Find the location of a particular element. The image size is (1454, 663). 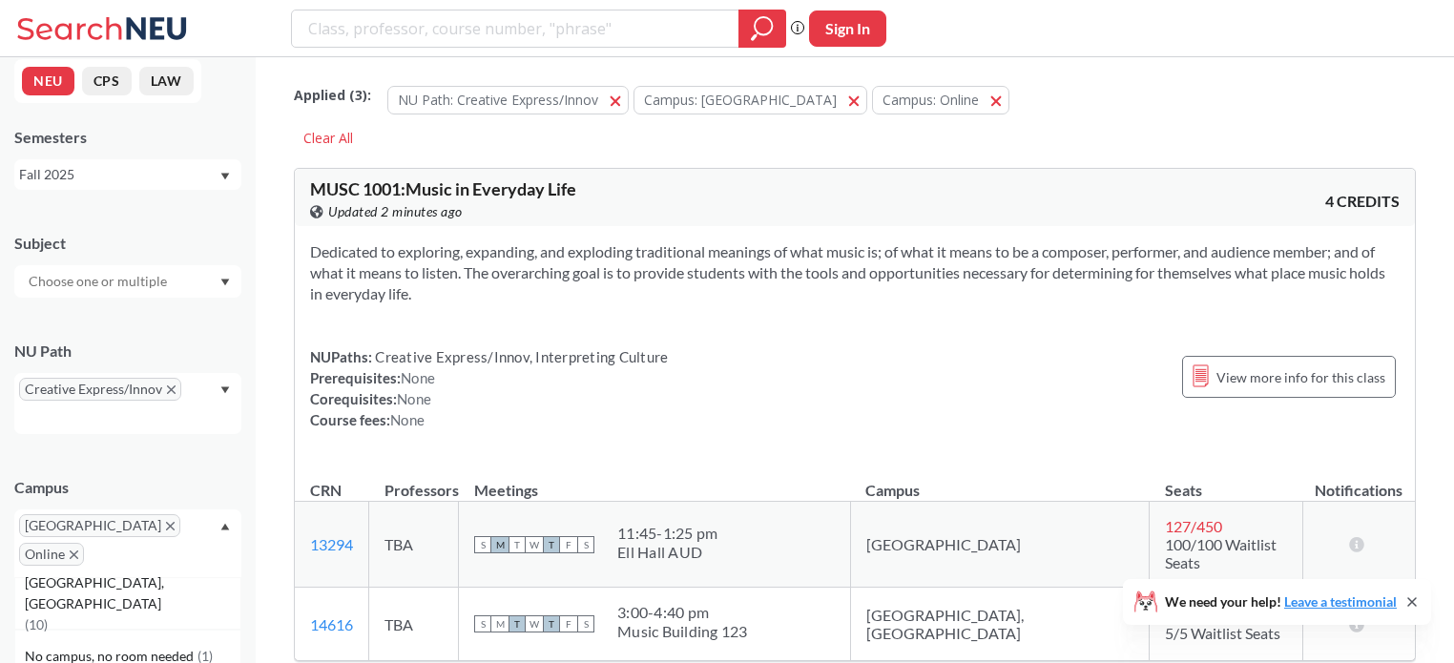

th: Meetings is located at coordinates (655, 481).